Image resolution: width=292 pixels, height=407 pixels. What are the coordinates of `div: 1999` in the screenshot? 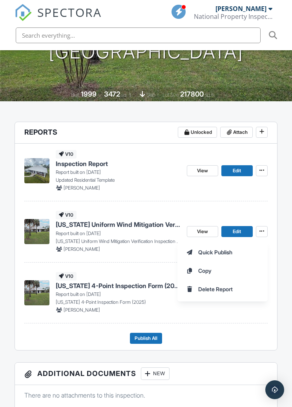 It's located at (89, 94).